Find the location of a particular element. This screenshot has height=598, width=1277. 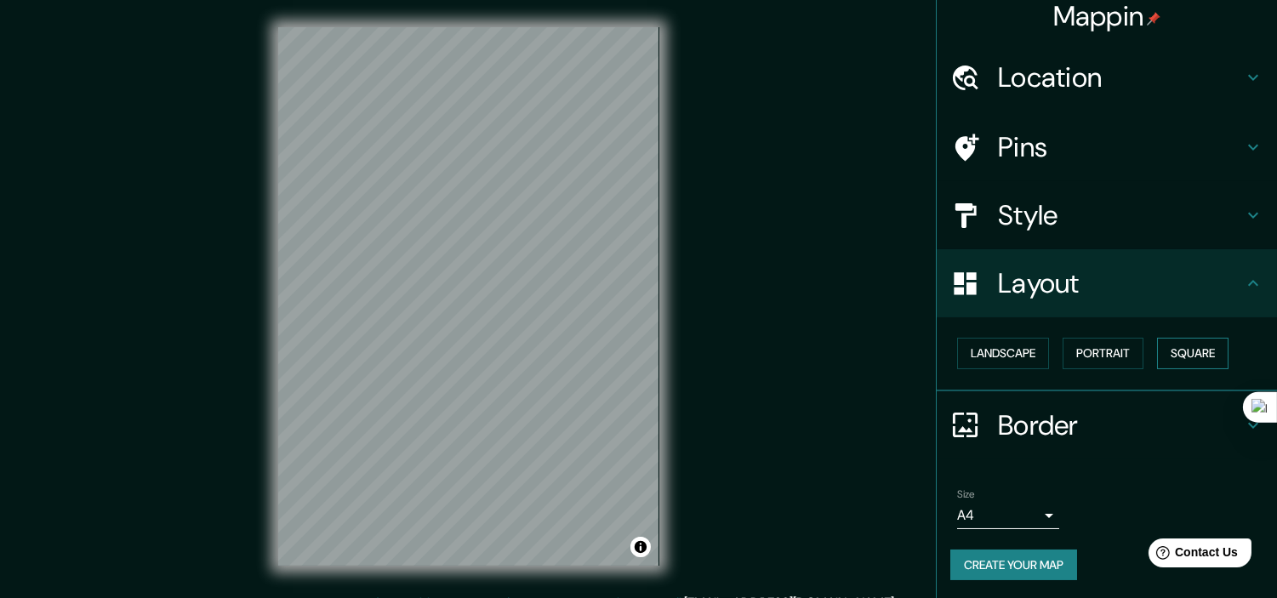

h4: Pins is located at coordinates (1120, 147).